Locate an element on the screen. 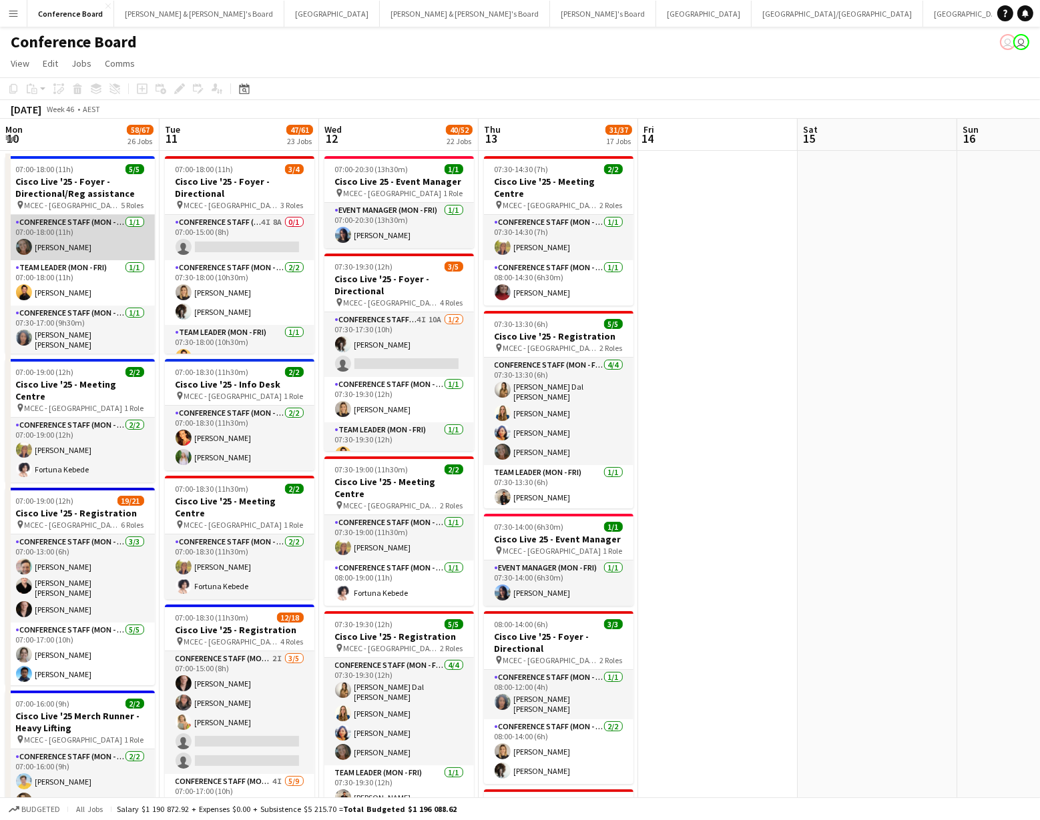 Image resolution: width=1040 pixels, height=820 pixels. div: 22 Jobs is located at coordinates (459, 141).